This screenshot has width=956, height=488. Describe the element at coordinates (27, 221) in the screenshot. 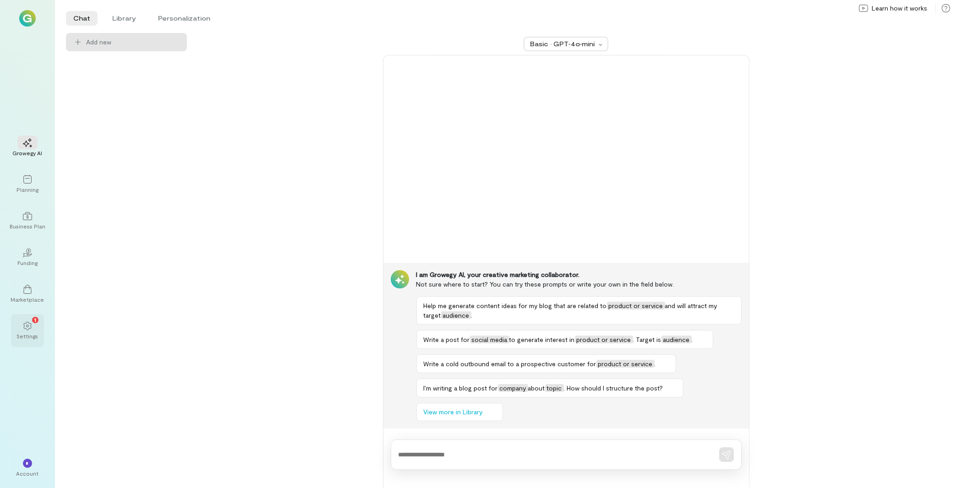

I see `a: Business Plan` at that location.